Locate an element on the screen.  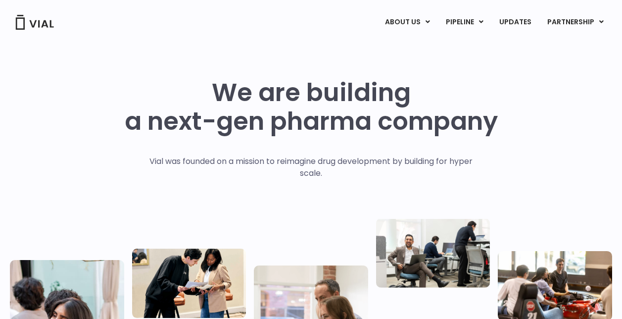
a: ABOUT USMenu Toggle is located at coordinates (407, 22).